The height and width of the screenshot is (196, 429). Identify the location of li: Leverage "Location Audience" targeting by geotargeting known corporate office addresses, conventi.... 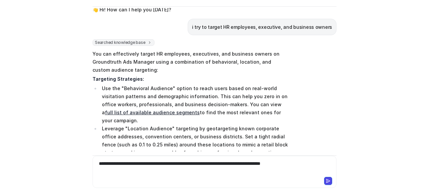
(194, 149).